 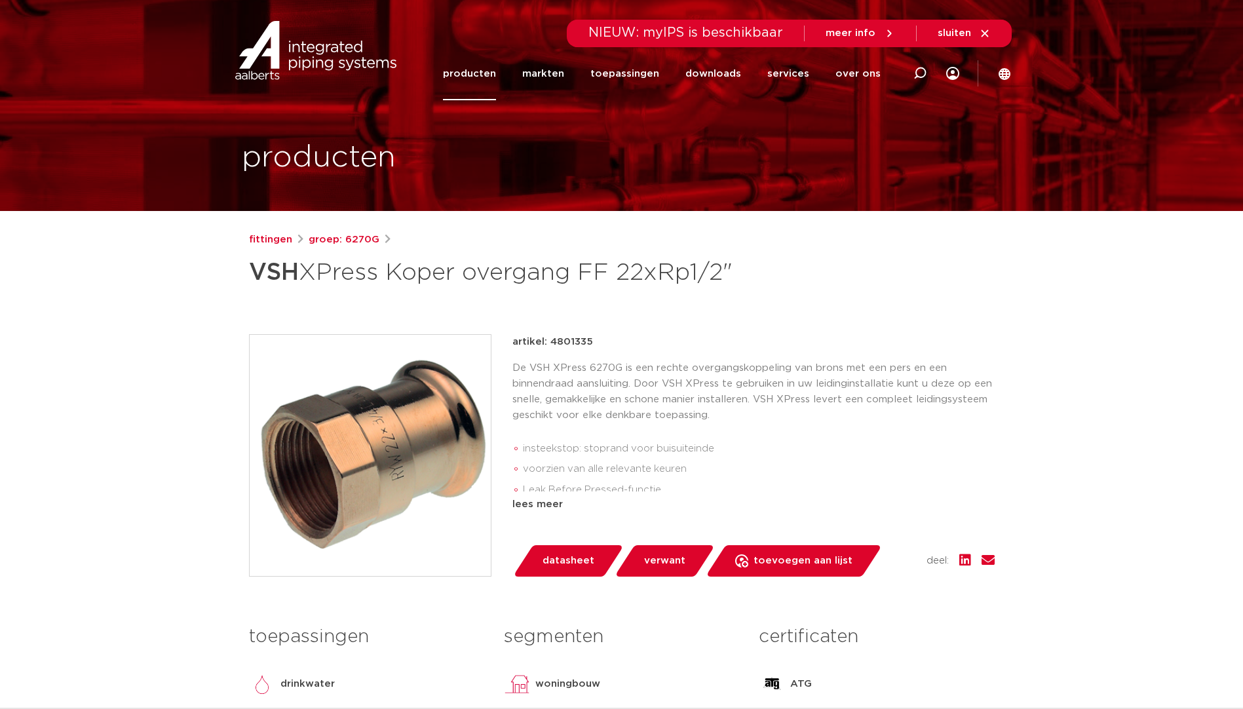 What do you see at coordinates (753, 504) in the screenshot?
I see `div: lees meer` at bounding box center [753, 504].